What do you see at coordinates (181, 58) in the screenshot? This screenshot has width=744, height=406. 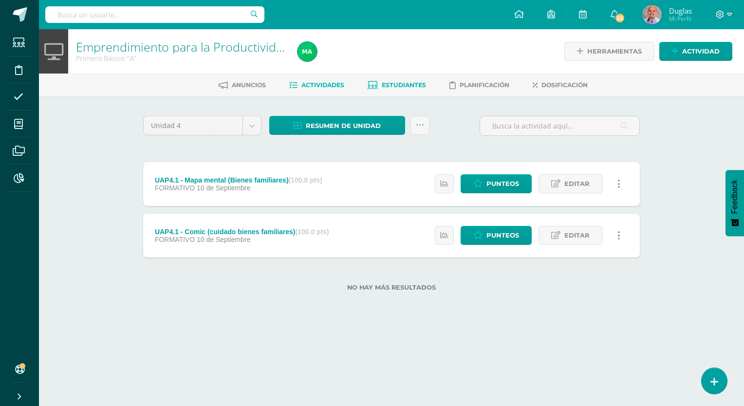 I see `div: Primero Básico 'A'` at bounding box center [181, 58].